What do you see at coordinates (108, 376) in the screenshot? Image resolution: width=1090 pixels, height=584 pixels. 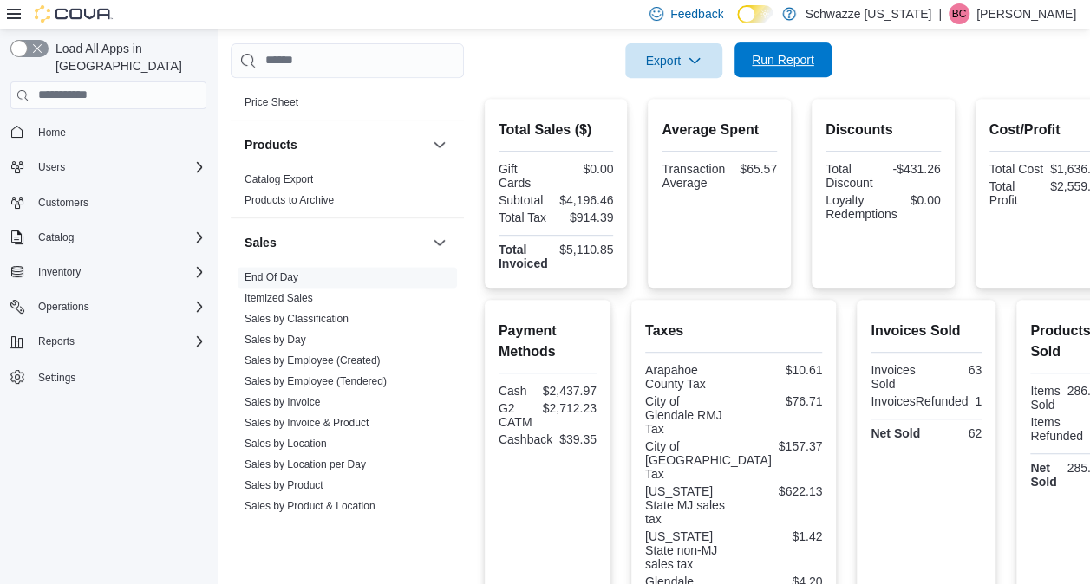 I see `button: Settings` at bounding box center [108, 376].